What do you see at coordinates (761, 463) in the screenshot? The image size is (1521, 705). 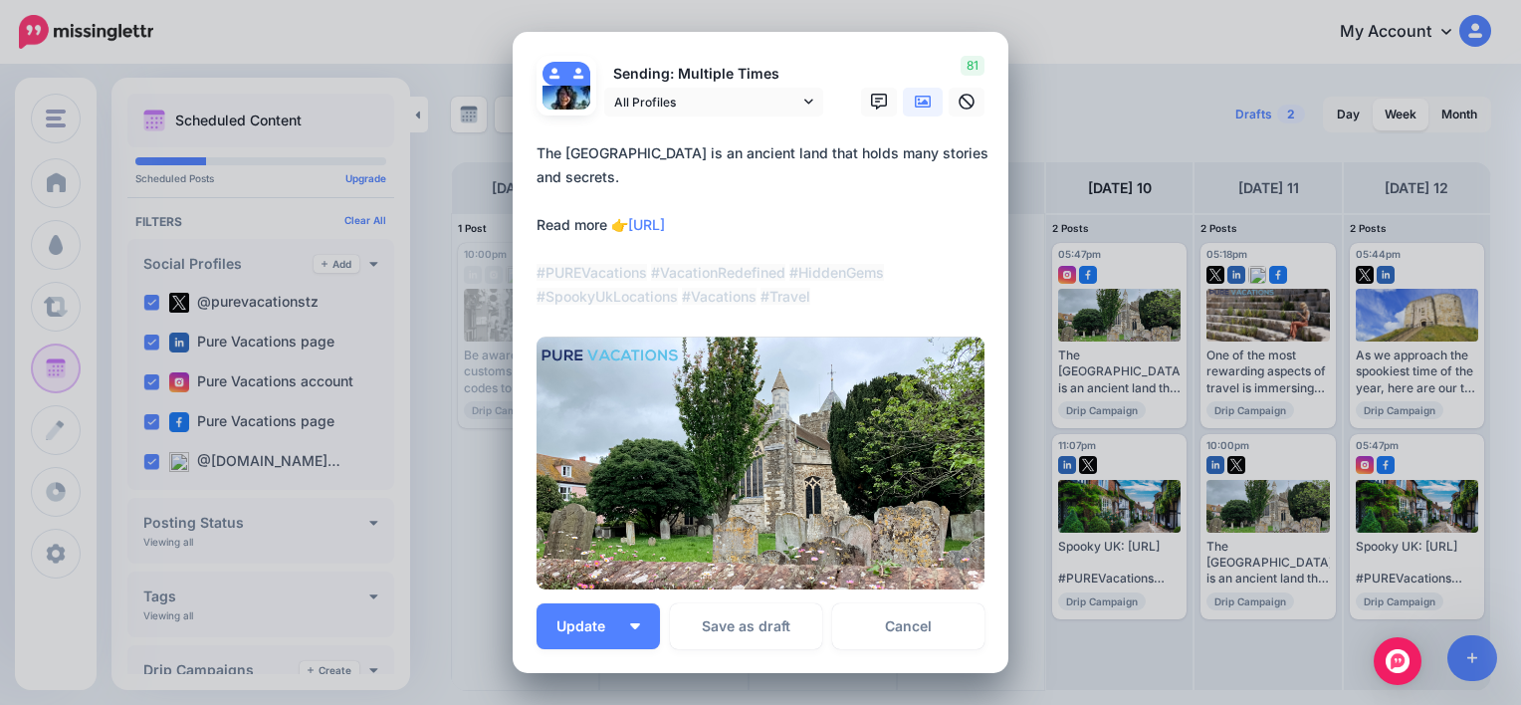 I see `img: 73KG08PP9YYSLZGKEM8DLPE88PMBGVW7.png` at bounding box center [761, 463].